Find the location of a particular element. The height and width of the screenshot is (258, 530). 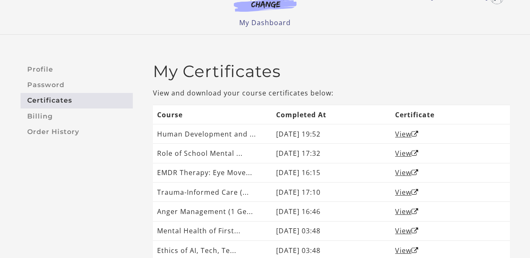

th: Course is located at coordinates (212, 114).